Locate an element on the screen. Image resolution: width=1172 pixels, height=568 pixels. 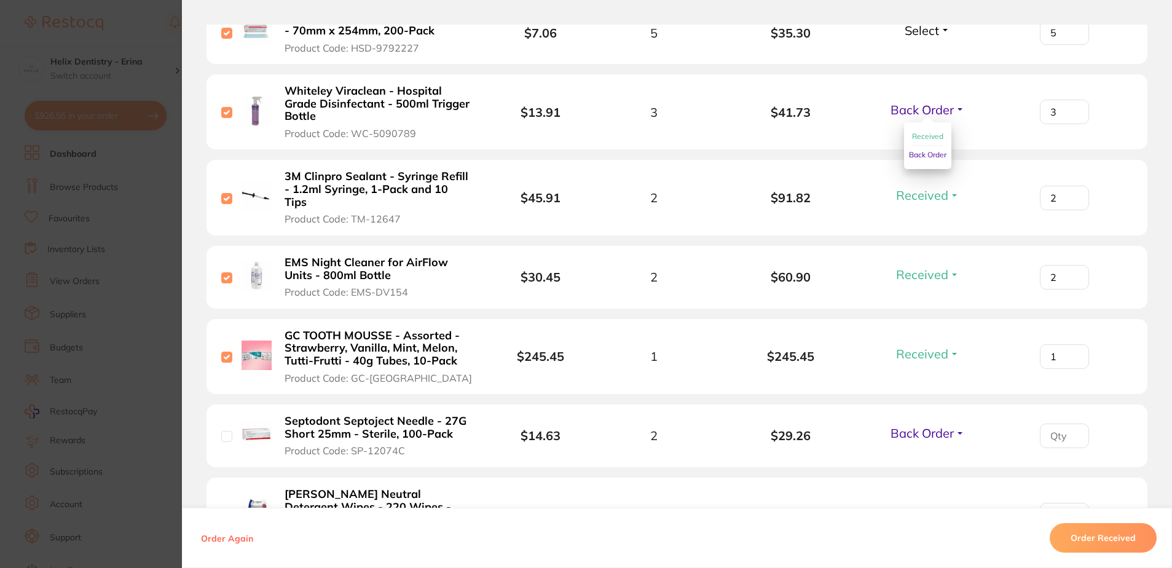
button: DE Self Seal Sterilisation Pouches - 70mm x 254mm, 200-Pack Product Code: HSD-9792227 is located at coordinates (379, 33).